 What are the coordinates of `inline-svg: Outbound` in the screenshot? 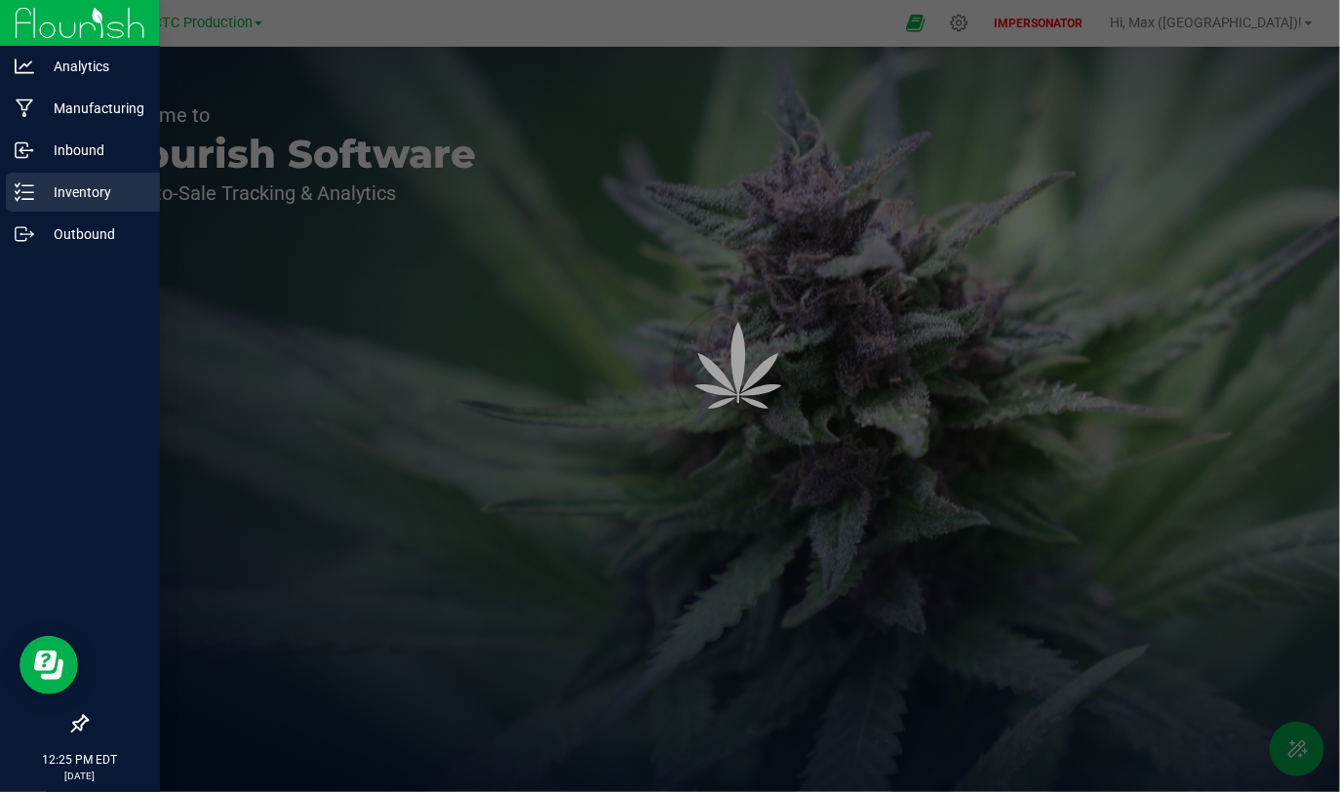 It's located at (24, 234).